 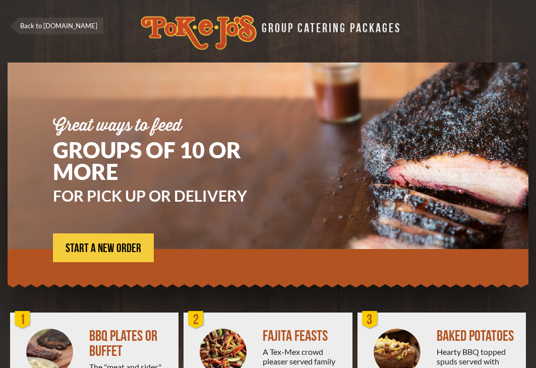 What do you see at coordinates (103, 247) in the screenshot?
I see `a: START A NEW ORDER` at bounding box center [103, 247].